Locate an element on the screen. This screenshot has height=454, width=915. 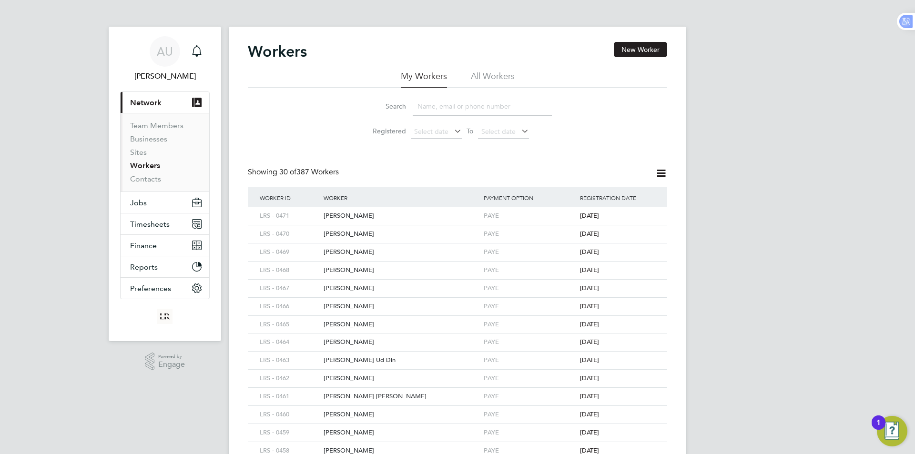
div: LRS - 0463 is located at coordinates (289, 360).